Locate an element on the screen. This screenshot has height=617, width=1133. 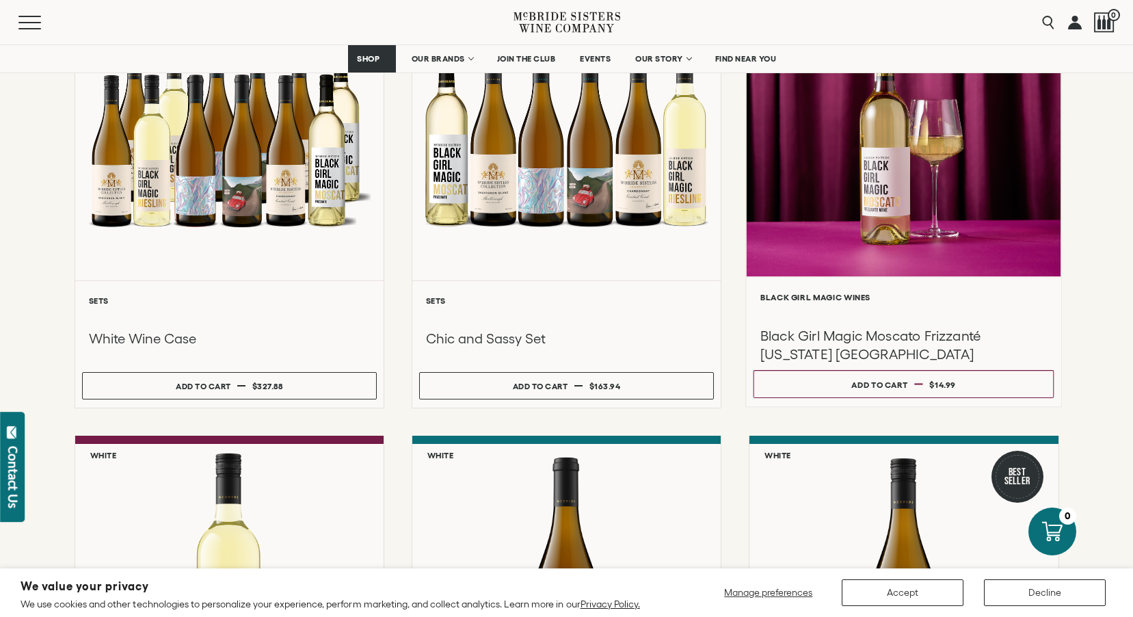
div: Contact Us is located at coordinates (13, 477).